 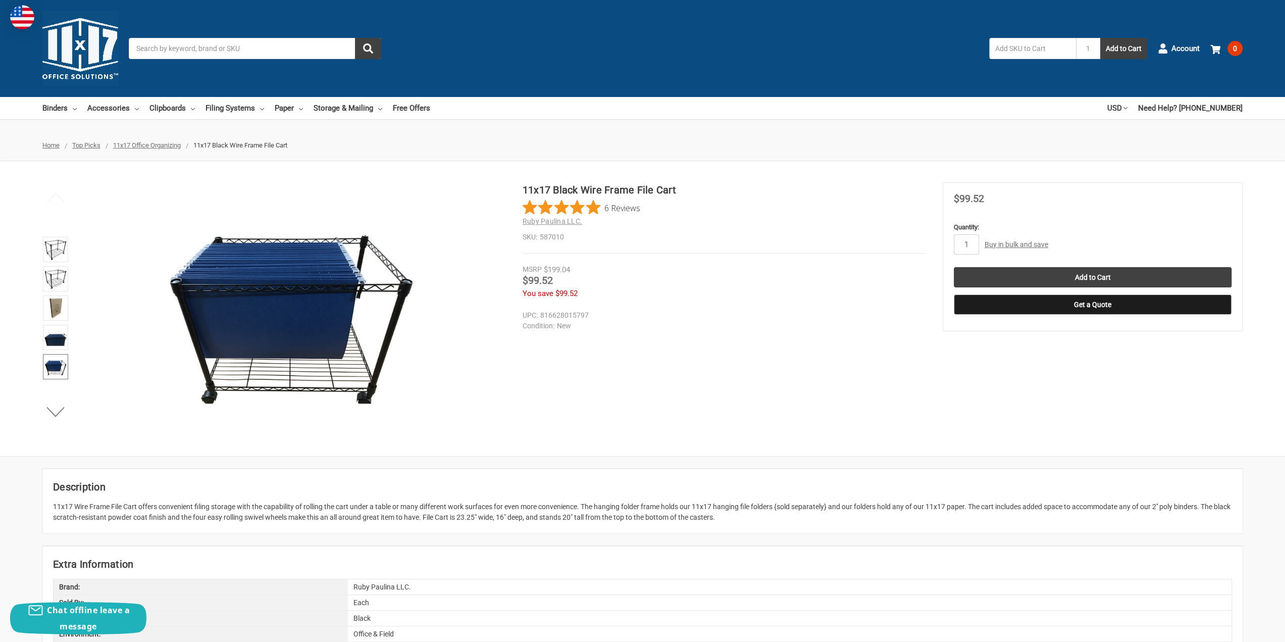 I want to click on button: Get a Quote, so click(x=1092, y=304).